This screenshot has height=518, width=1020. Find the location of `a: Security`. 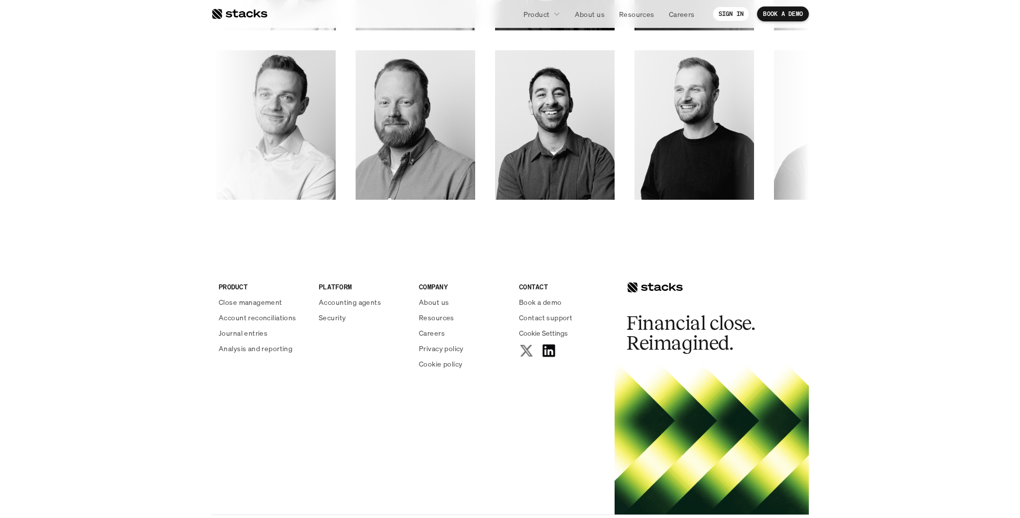

a: Security is located at coordinates (362, 317).